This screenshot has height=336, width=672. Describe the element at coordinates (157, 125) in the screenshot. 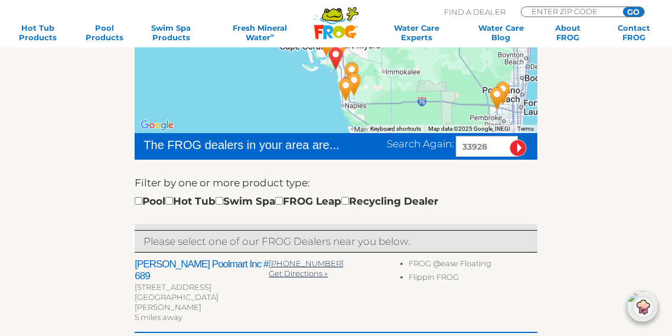

I see `a: Open this area in Google Maps (opens a new window)` at that location.